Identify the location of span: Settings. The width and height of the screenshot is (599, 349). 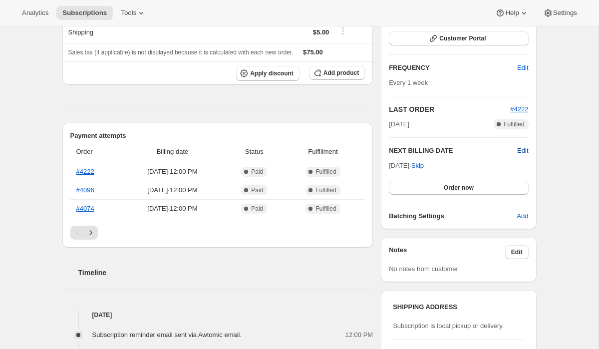
(565, 13).